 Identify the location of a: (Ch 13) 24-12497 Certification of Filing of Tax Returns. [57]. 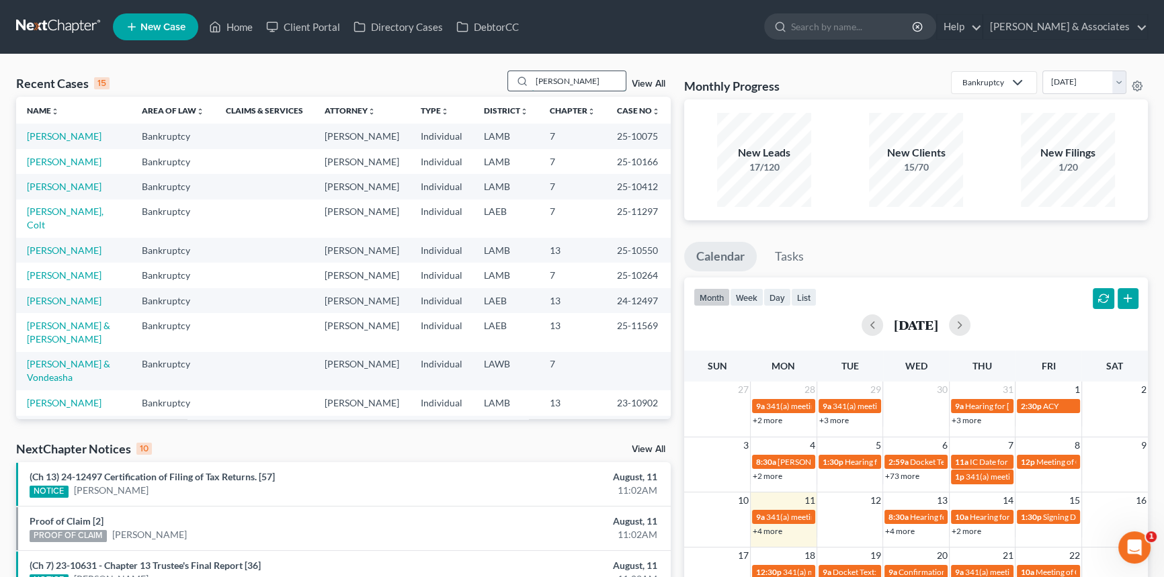
(152, 476).